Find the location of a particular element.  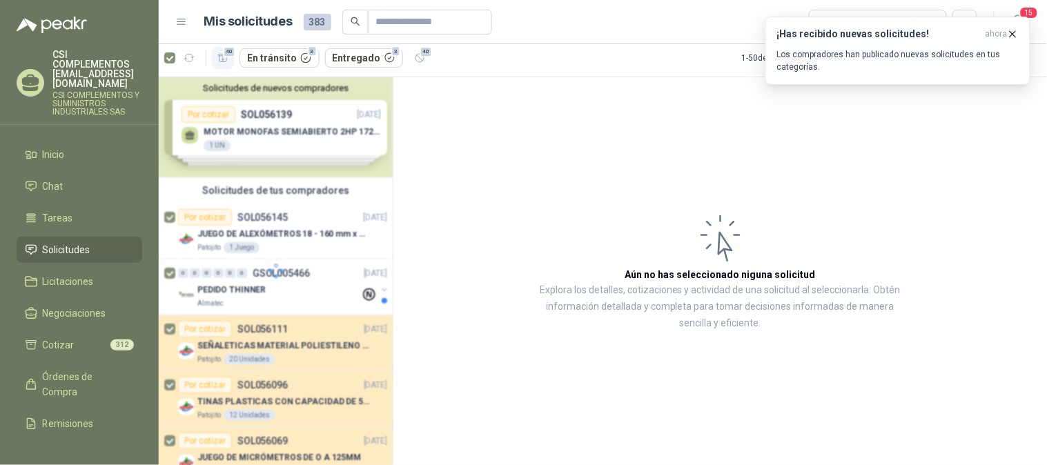

button: Entregado3 is located at coordinates (364, 58).